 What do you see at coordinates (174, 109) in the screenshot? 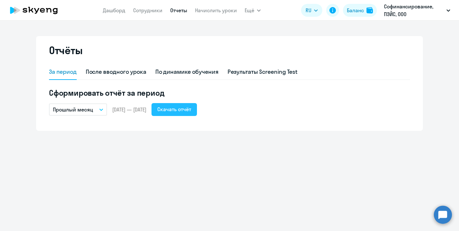
I see `div: Скачать отчёт` at bounding box center [174, 109].